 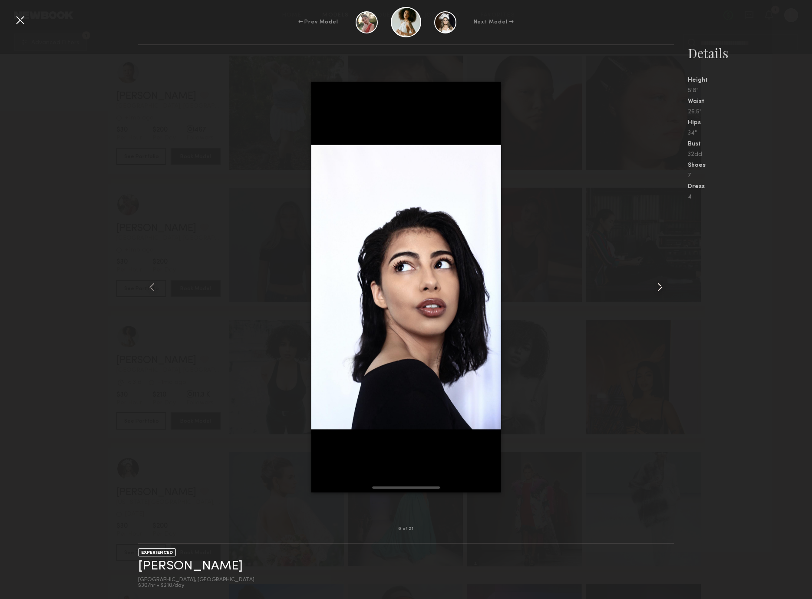 What do you see at coordinates (750, 144) in the screenshot?
I see `div: Bust` at bounding box center [750, 144].